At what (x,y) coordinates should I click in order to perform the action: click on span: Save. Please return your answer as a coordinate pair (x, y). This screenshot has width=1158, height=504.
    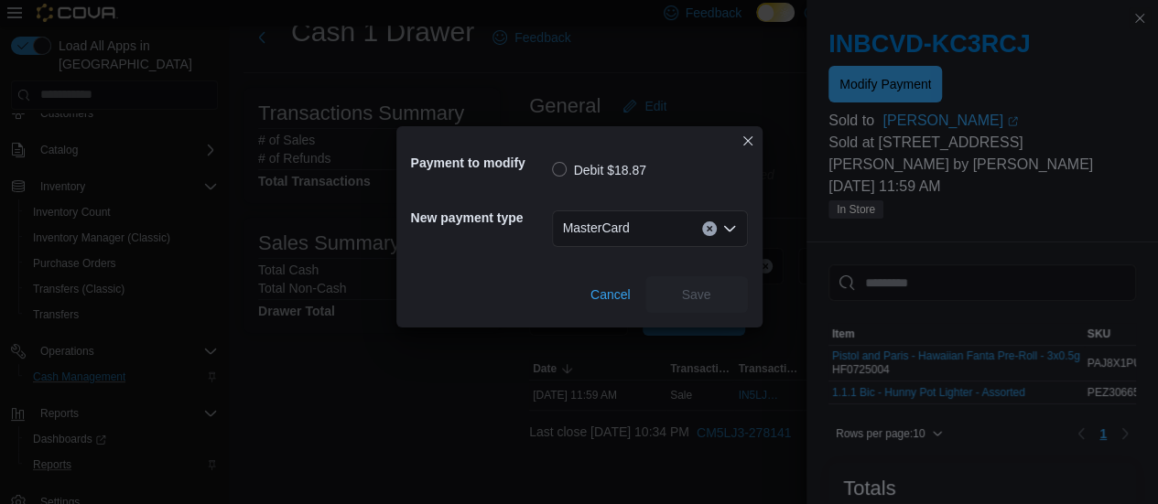
    Looking at the image, I should click on (696, 295).